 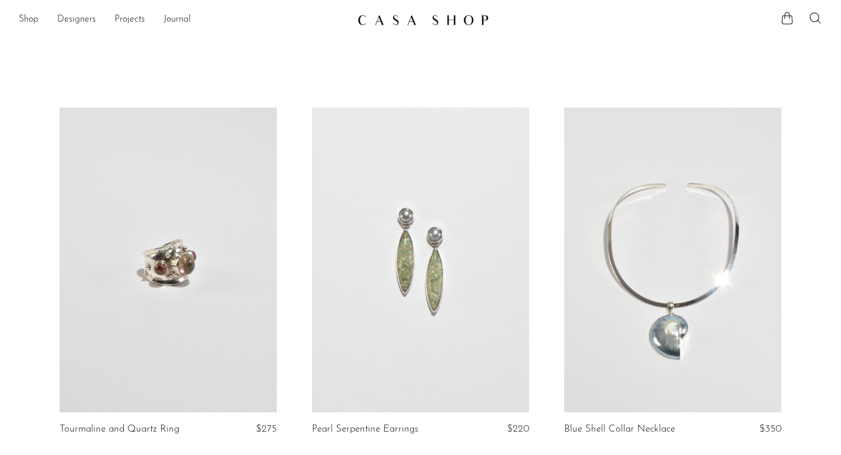 I want to click on a: Designers, so click(x=77, y=20).